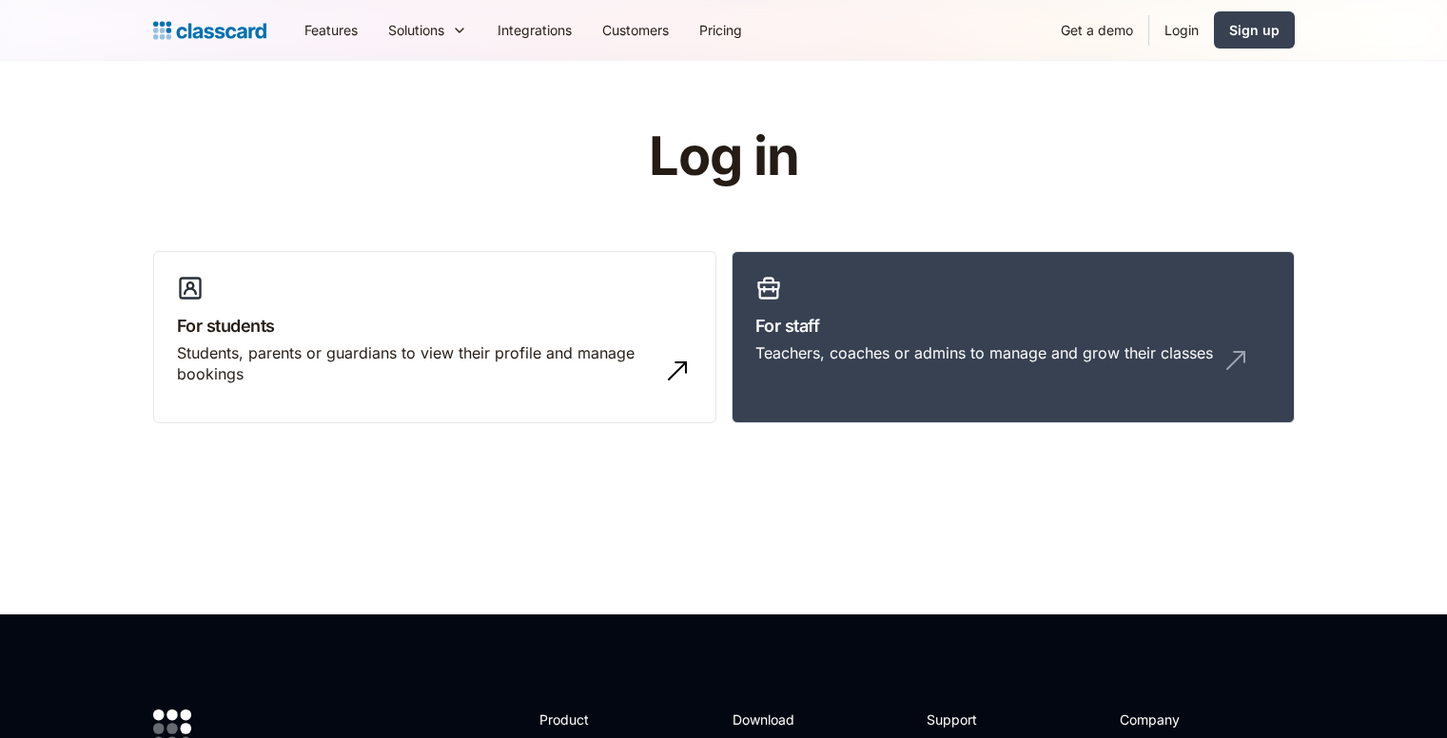 This screenshot has width=1447, height=738. I want to click on a: Features, so click(331, 29).